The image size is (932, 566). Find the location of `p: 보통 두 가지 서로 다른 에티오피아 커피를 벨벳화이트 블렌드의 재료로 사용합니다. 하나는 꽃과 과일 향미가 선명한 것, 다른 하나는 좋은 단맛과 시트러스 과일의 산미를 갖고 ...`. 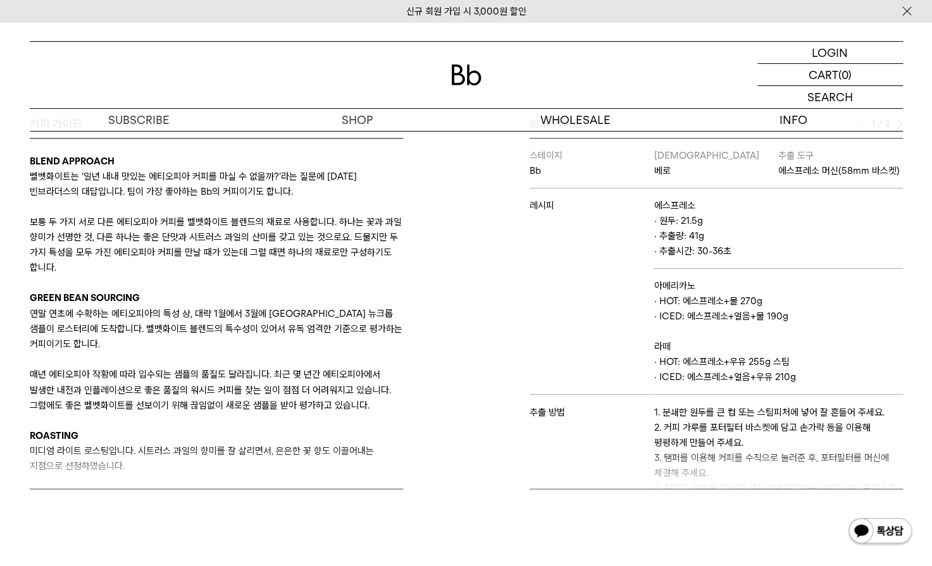

p: 보통 두 가지 서로 다른 에티오피아 커피를 벨벳화이트 블렌드의 재료로 사용합니다. 하나는 꽃과 과일 향미가 선명한 것, 다른 하나는 좋은 단맛과 시트러스 과일의 산미를 갖고 ... is located at coordinates (216, 245).